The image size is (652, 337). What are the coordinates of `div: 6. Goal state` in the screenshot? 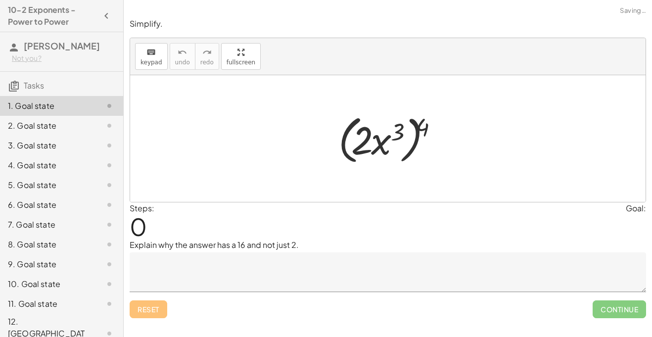 It's located at (47, 205).